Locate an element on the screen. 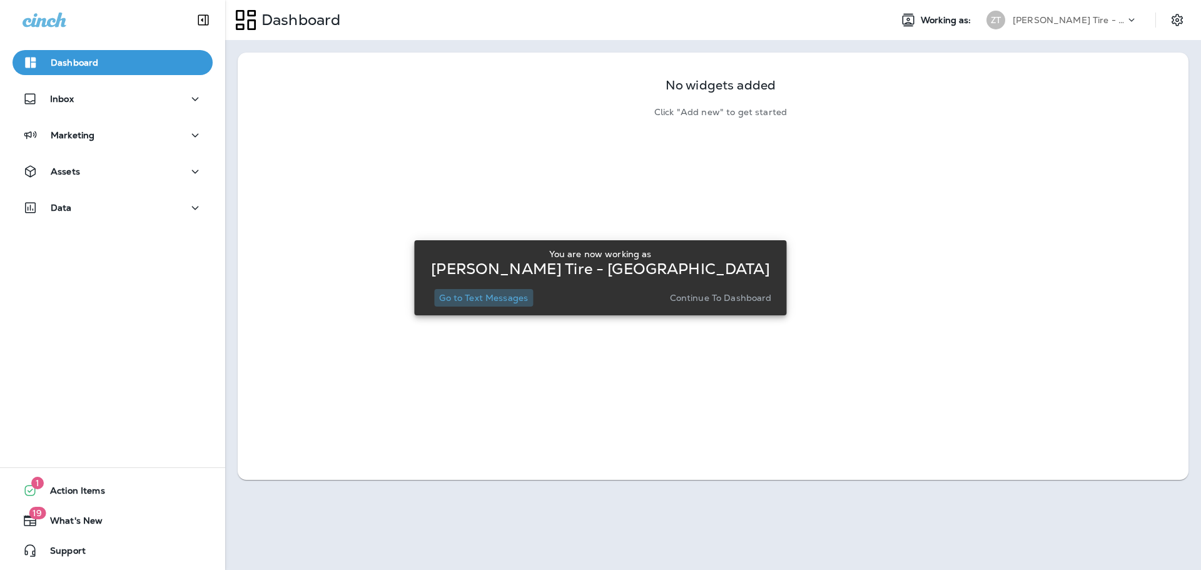  button: Settings is located at coordinates (1177, 20).